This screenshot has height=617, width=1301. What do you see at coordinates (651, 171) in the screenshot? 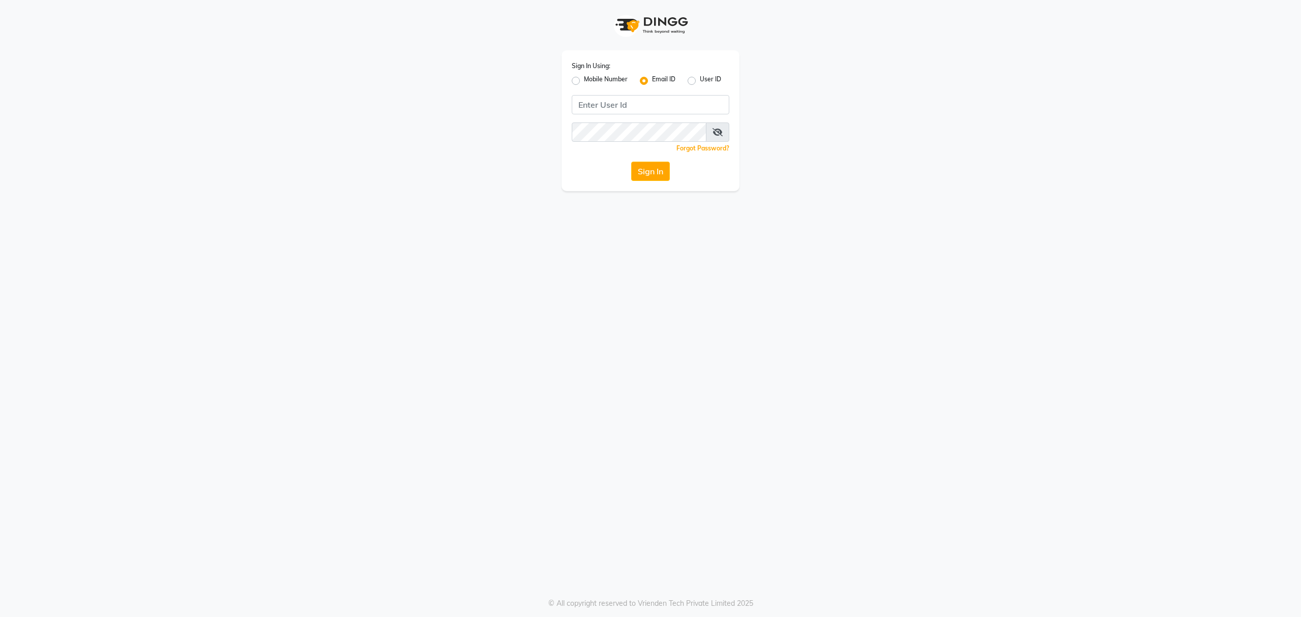
I see `button: Sign In` at bounding box center [651, 171].